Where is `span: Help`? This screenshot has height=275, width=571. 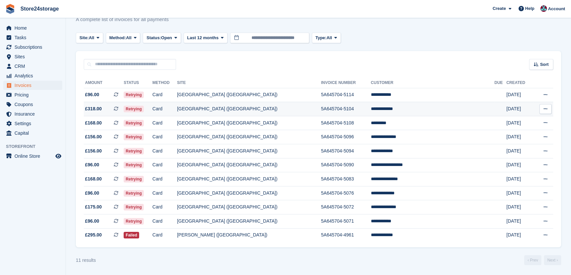
span: Help is located at coordinates (530, 9).